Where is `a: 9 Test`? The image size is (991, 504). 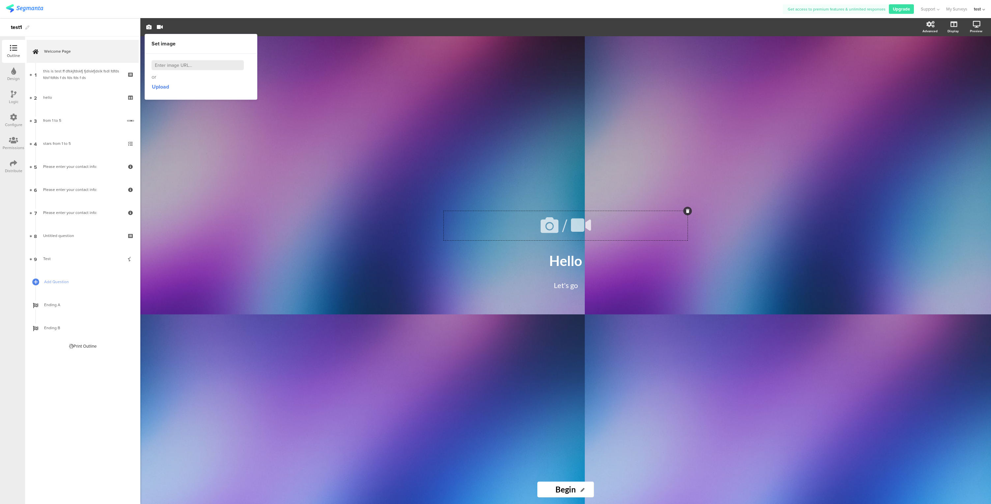 a: 9 Test is located at coordinates (83, 259).